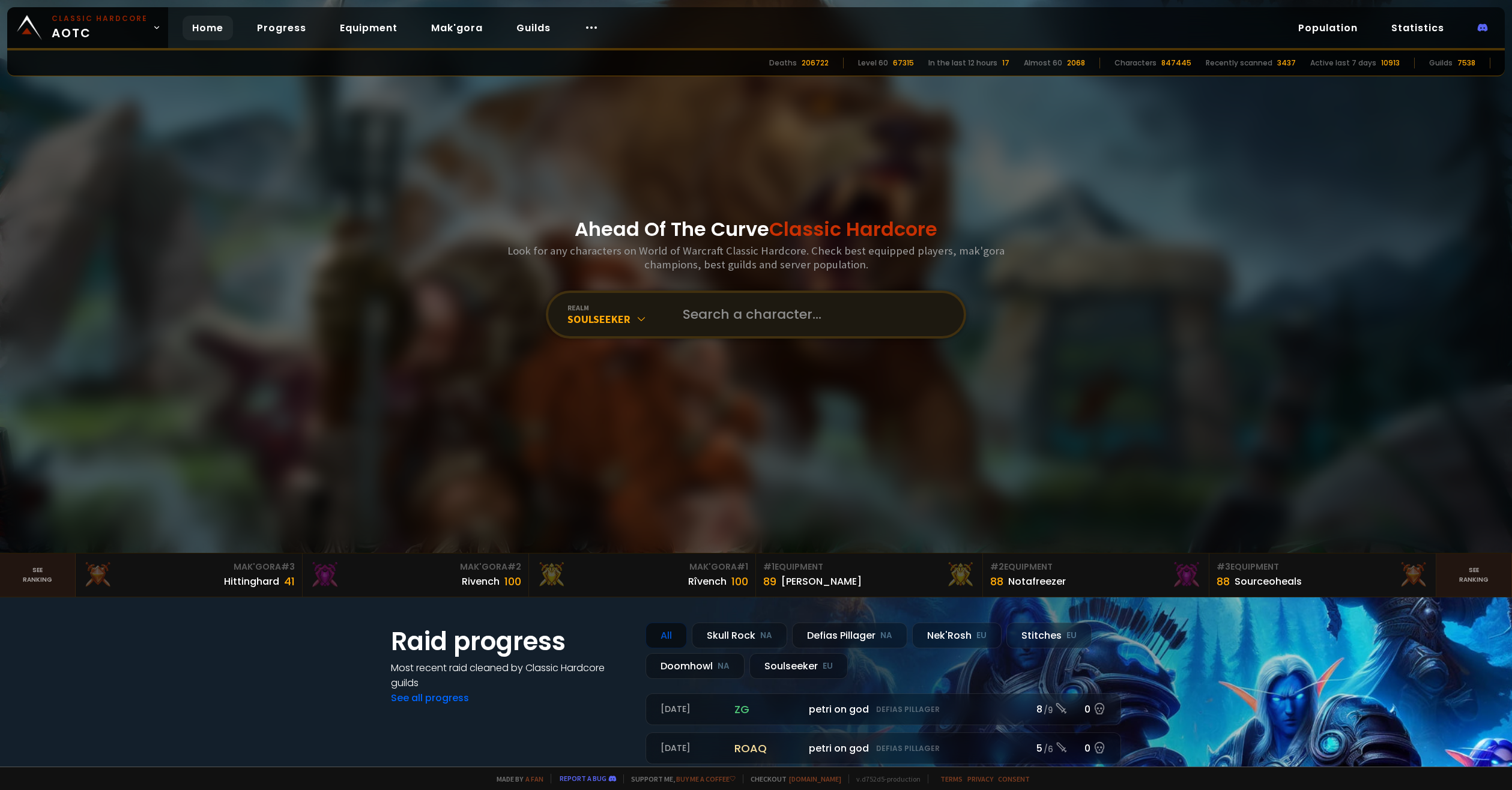  What do you see at coordinates (368, 27) in the screenshot?
I see `a: Equipment` at bounding box center [368, 27].